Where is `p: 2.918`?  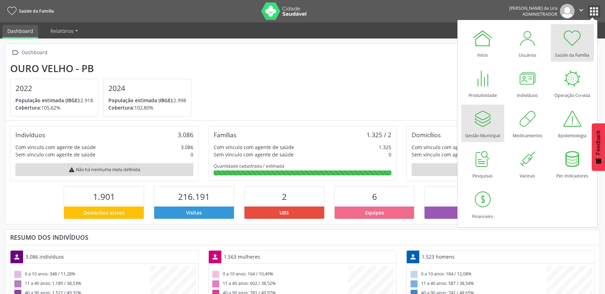 p: 2.918 is located at coordinates (54, 100).